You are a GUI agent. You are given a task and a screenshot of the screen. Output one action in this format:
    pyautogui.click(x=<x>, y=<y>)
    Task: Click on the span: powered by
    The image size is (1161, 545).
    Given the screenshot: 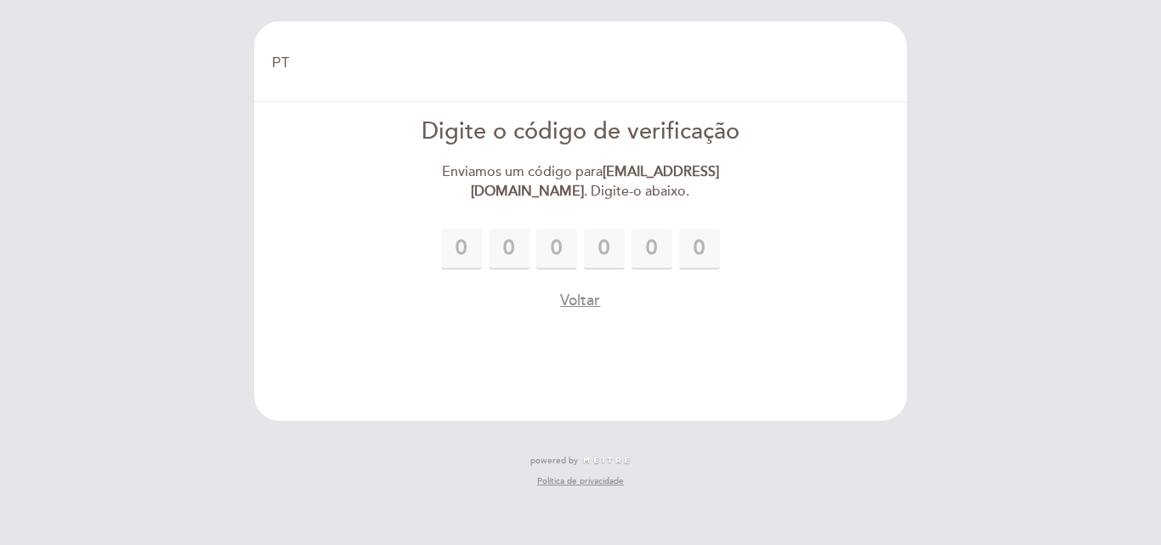 What is the action you would take?
    pyautogui.click(x=554, y=461)
    